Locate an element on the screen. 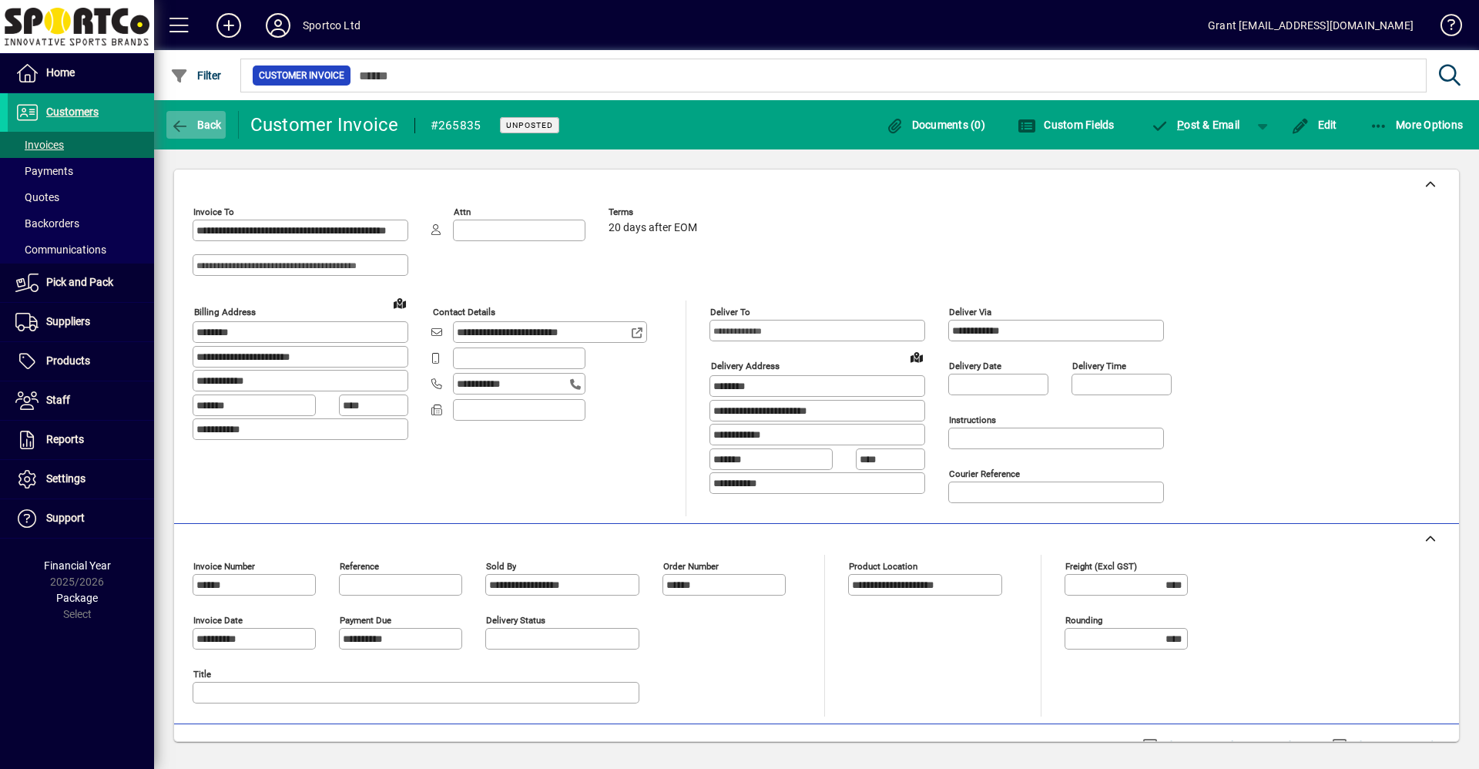 The width and height of the screenshot is (1479, 769). span: More Options is located at coordinates (1416, 125).